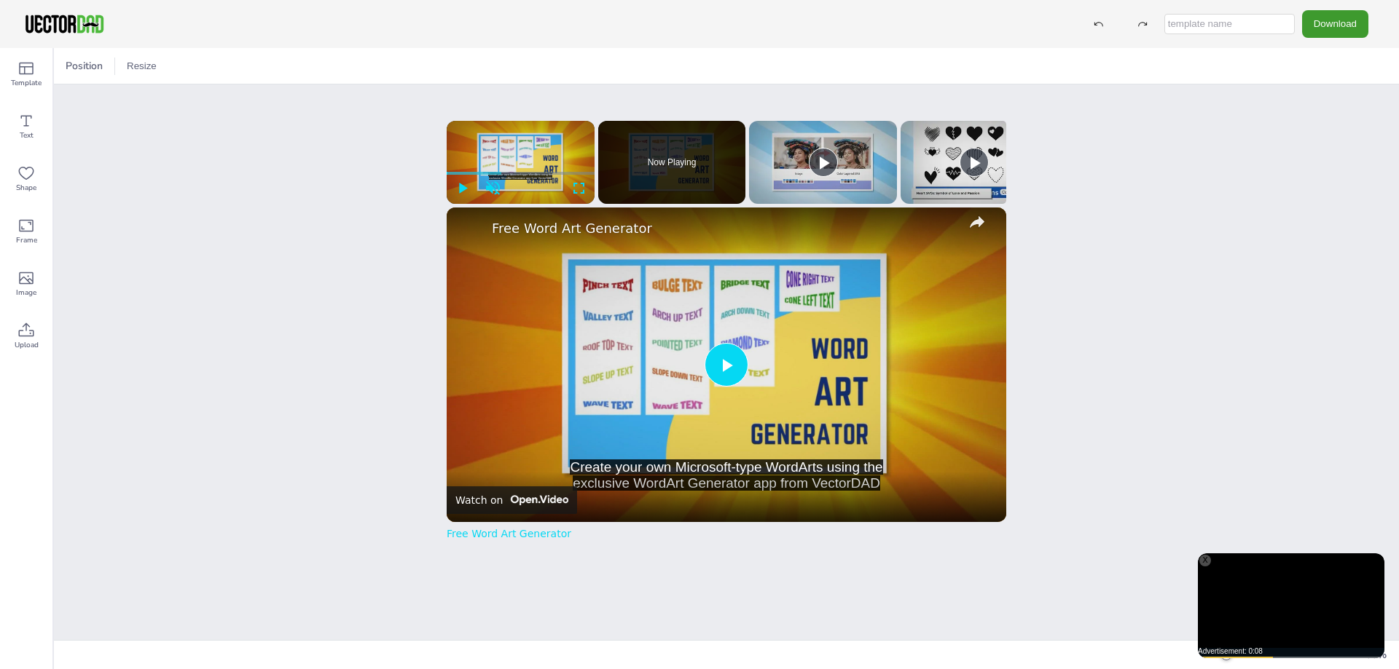 The image size is (1399, 669). What do you see at coordinates (579, 189) in the screenshot?
I see `button: Fullscreen` at bounding box center [579, 189].